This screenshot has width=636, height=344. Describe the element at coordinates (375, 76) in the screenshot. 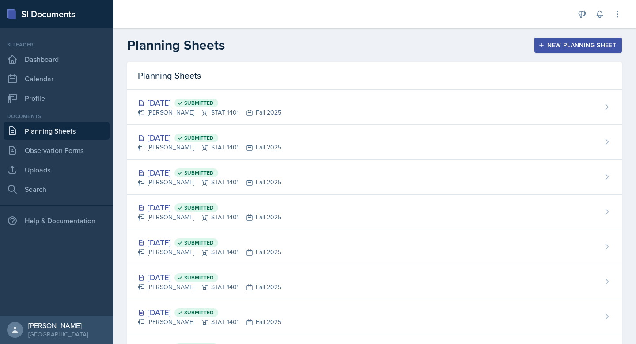

I see `div: Planning Sheets` at that location.